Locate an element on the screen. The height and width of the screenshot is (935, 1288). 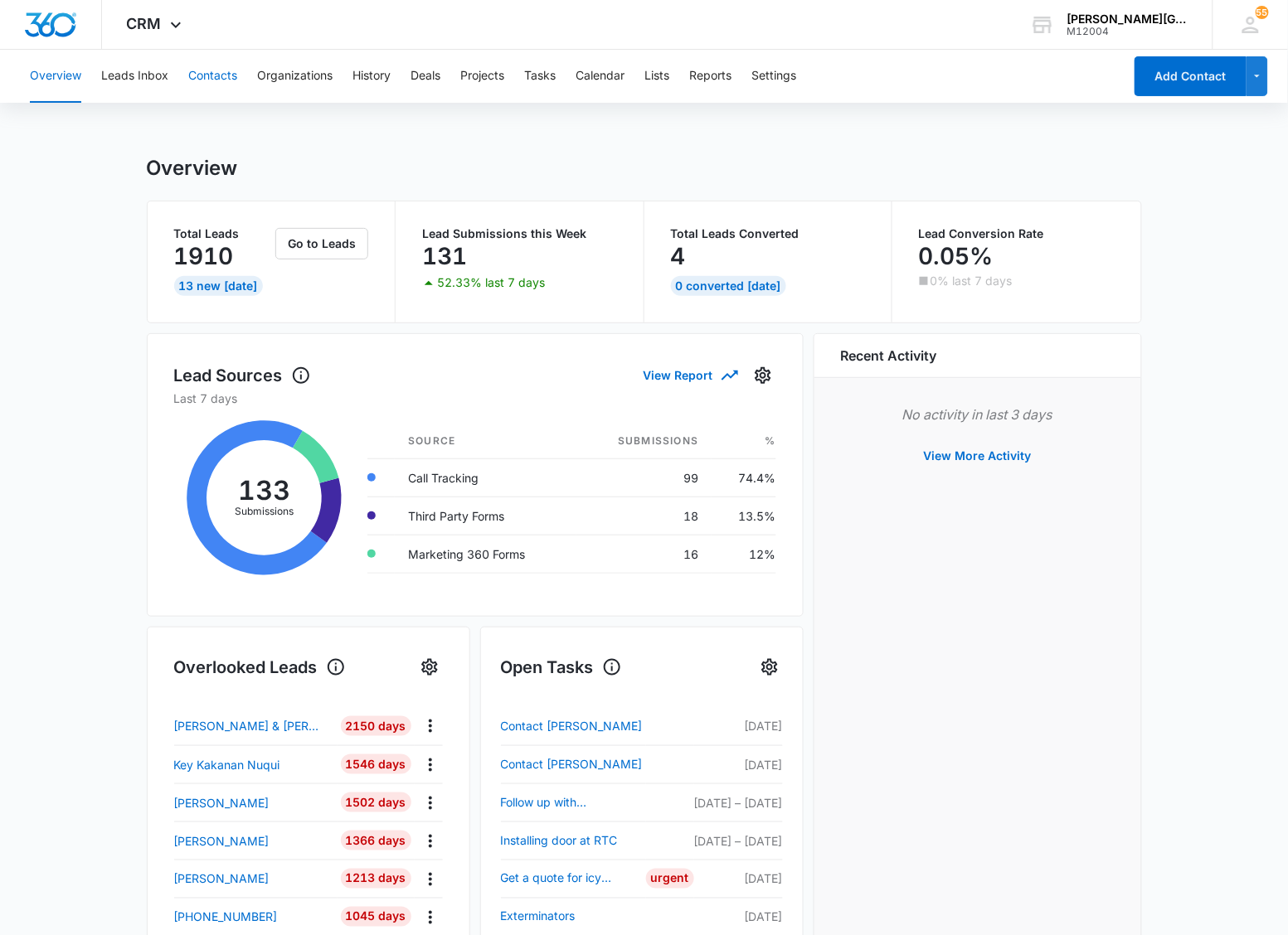
td: 12% is located at coordinates (743, 554).